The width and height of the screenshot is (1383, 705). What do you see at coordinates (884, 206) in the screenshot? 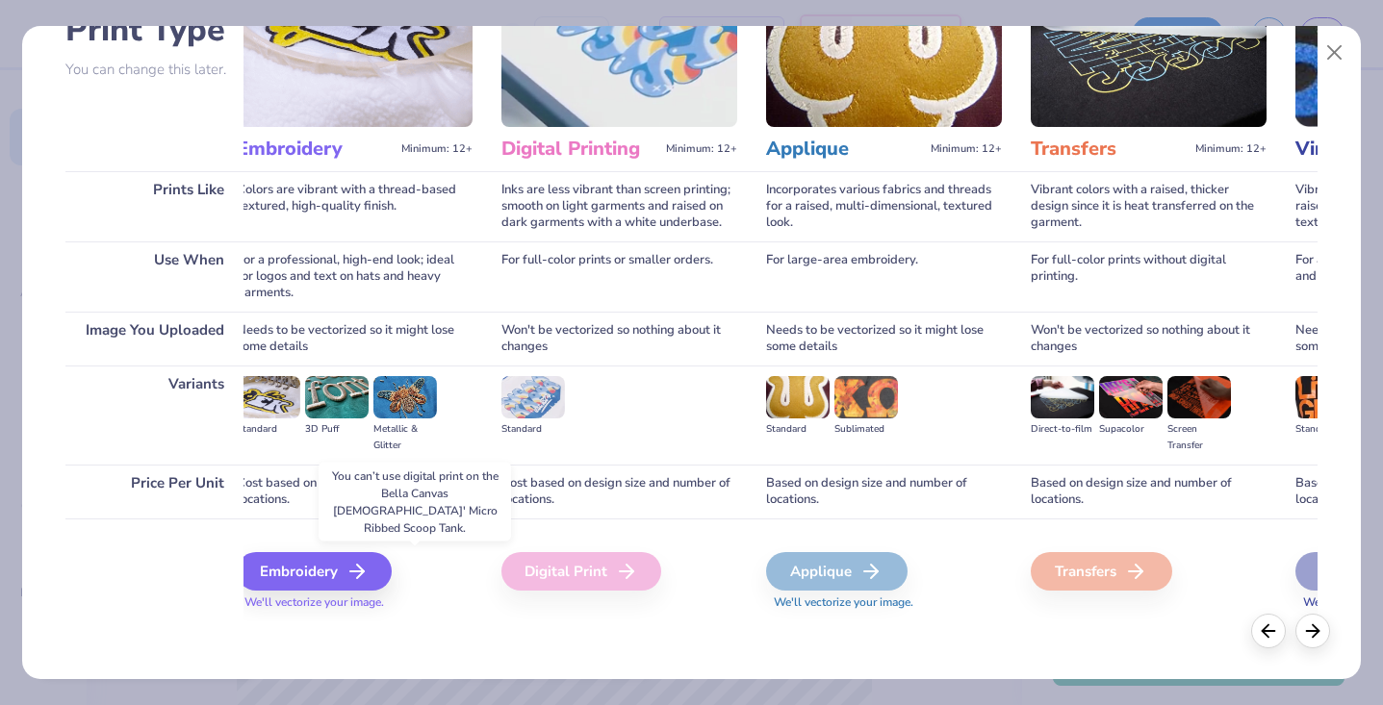
I see `div: Incorporates various fabrics and threads for a raised, multi-dimensional, textured look.` at bounding box center [884, 206].